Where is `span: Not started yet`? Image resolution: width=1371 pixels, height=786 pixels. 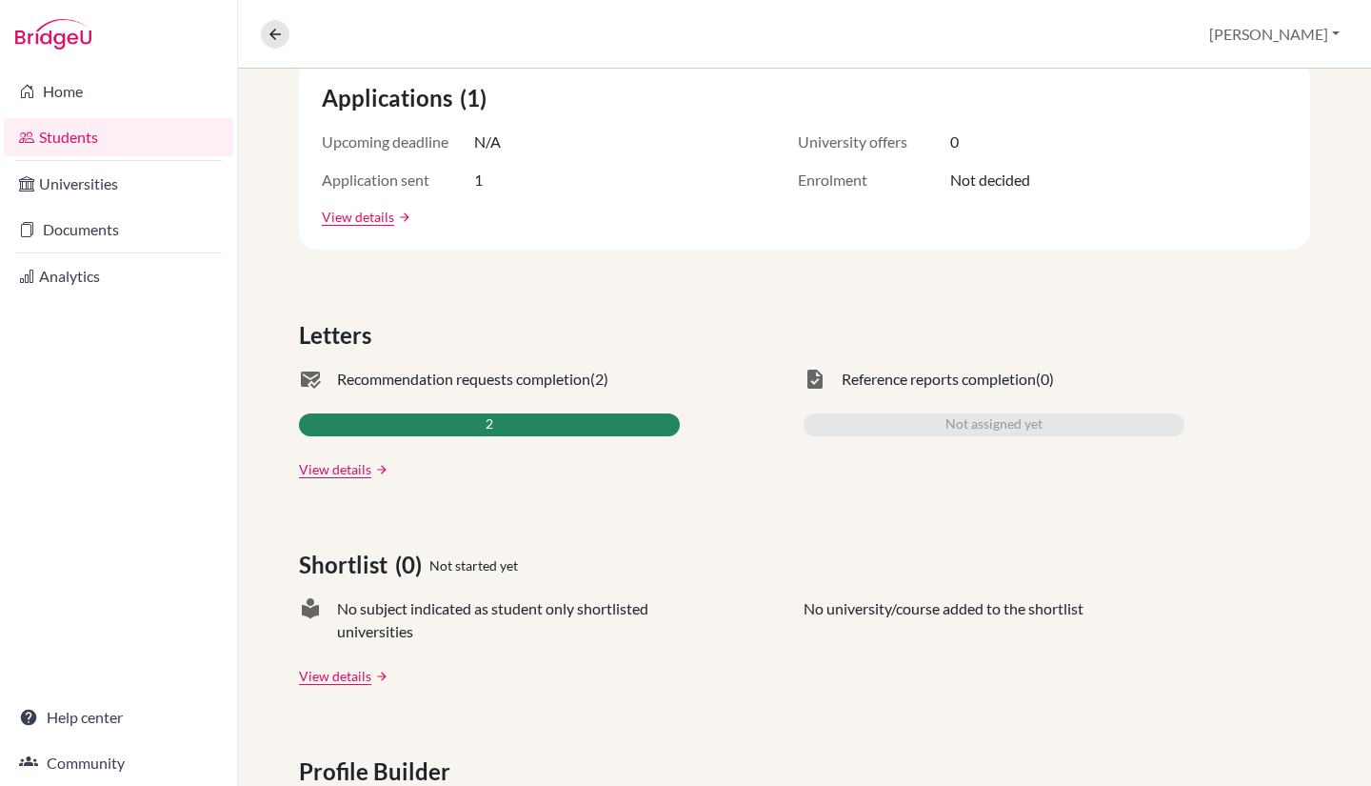
span: Not started yet is located at coordinates (473, 565).